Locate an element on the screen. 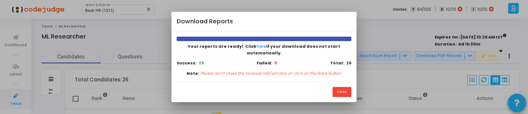  p: Please don’t close the browser tab/window or click on the Back button is located at coordinates (271, 73).